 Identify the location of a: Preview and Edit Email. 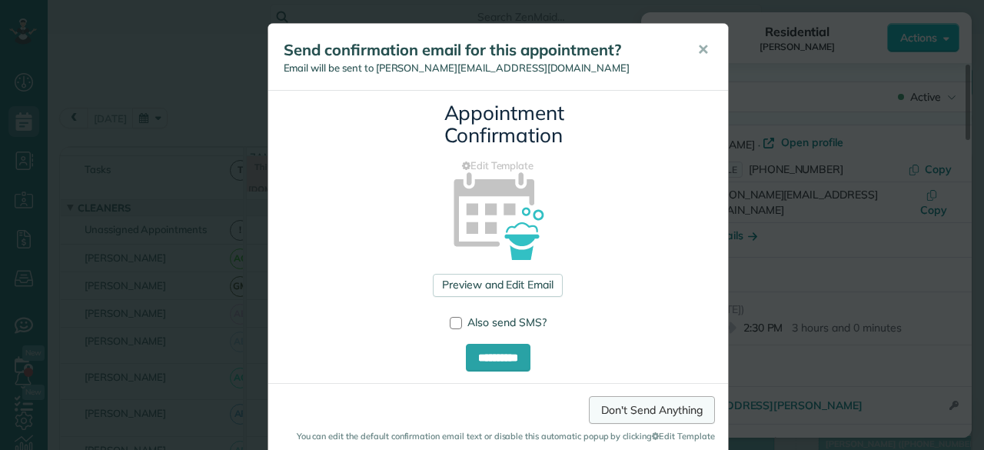
(497, 285).